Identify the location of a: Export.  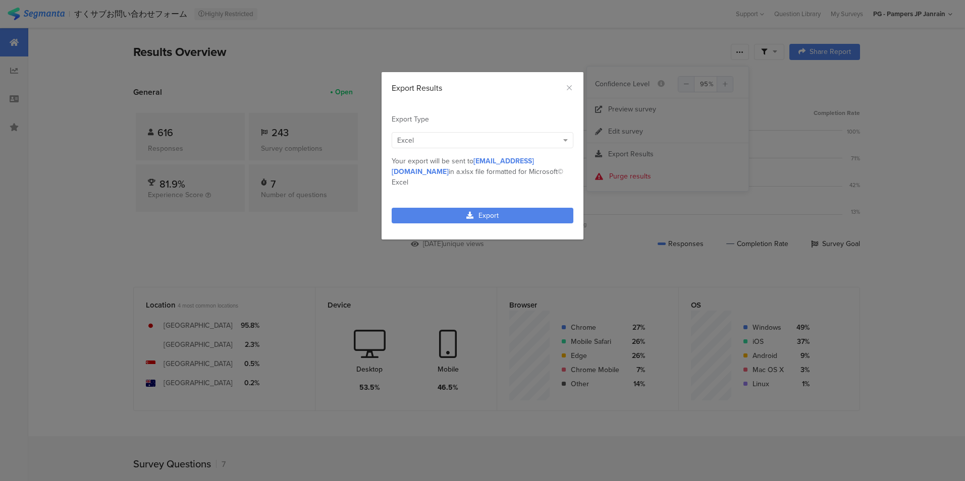
(482, 215).